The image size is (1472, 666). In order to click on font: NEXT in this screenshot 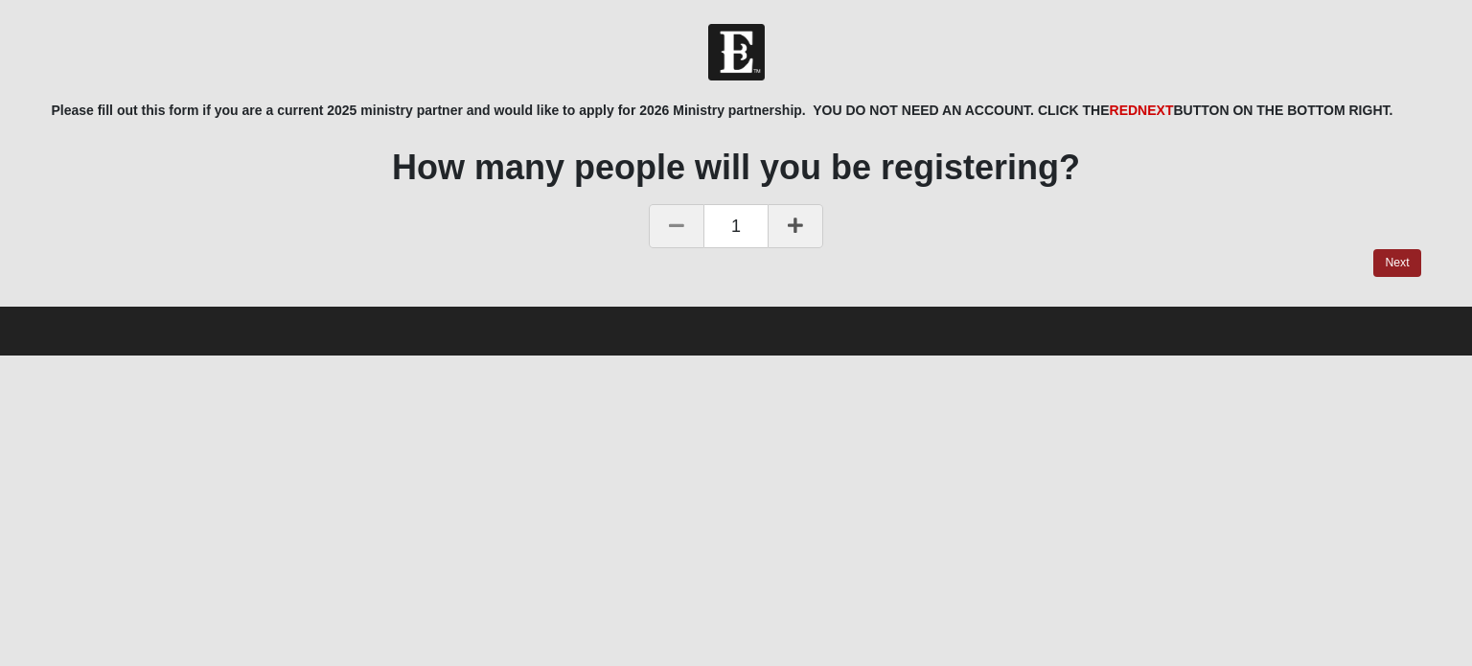, I will do `click(1155, 110)`.